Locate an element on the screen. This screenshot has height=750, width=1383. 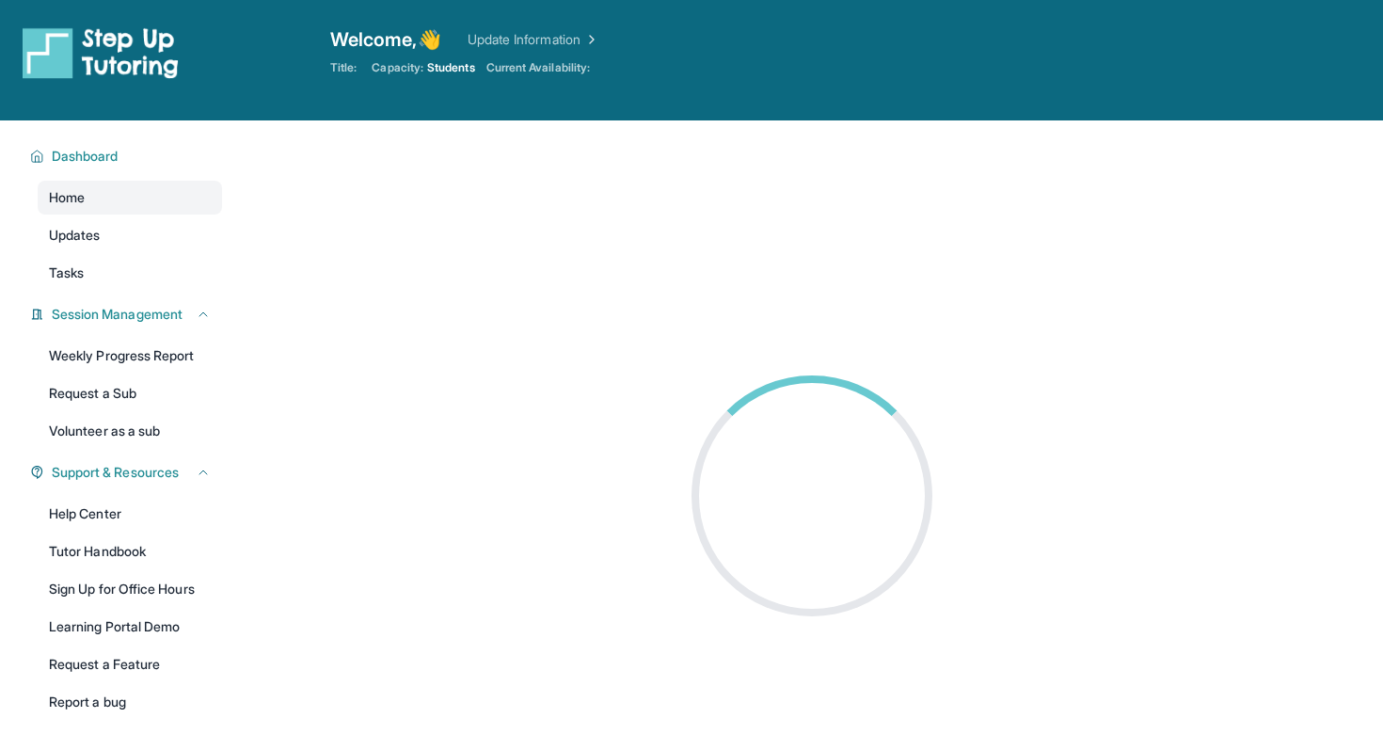
a: Tasks is located at coordinates (130, 273).